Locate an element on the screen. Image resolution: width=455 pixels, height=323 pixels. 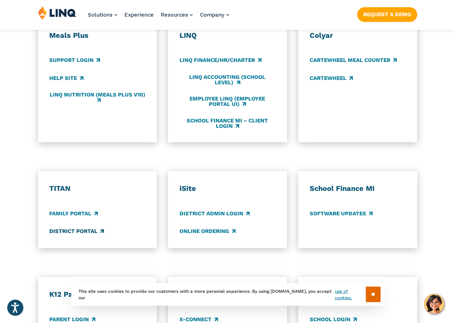
a: use of cookies. is located at coordinates (350, 294).